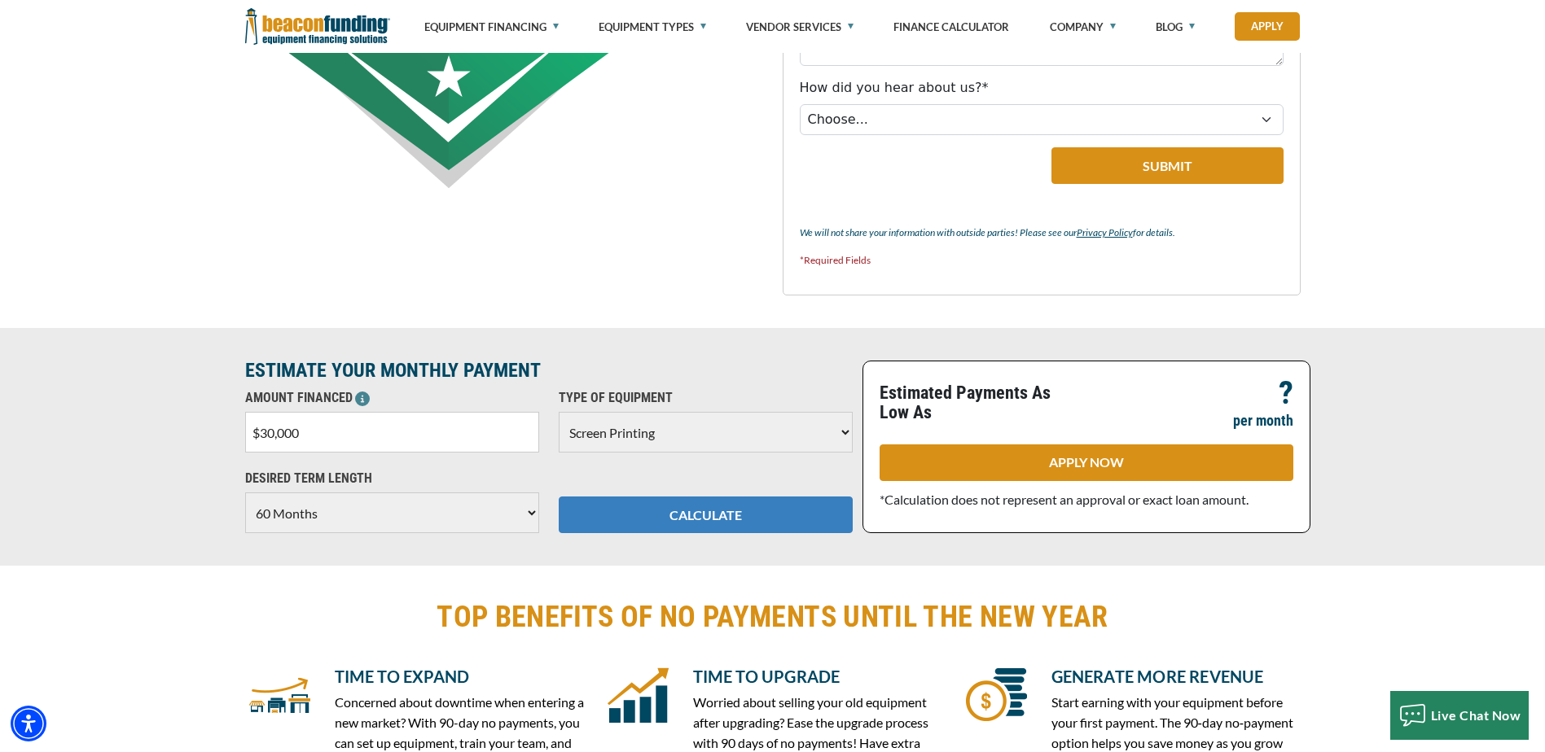  I want to click on button: Live Chat Now, so click(1459, 716).